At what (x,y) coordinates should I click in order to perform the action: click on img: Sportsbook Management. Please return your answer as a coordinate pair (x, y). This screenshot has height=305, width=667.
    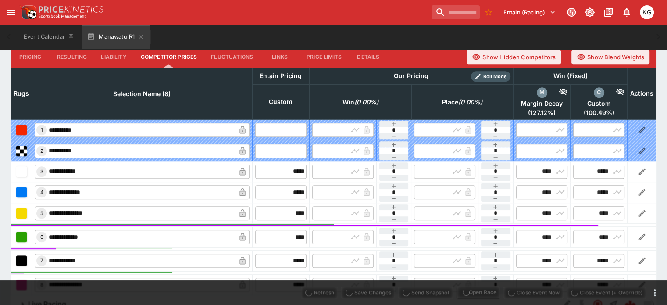
    Looking at the image, I should click on (62, 16).